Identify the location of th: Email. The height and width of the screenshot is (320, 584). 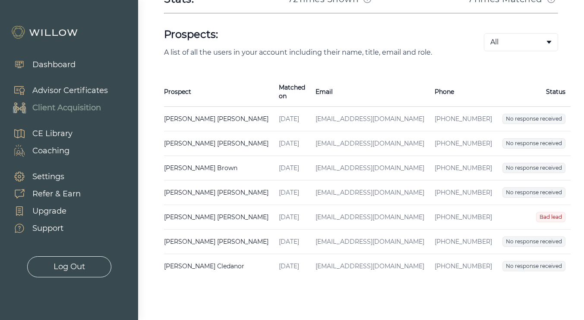
(370, 92).